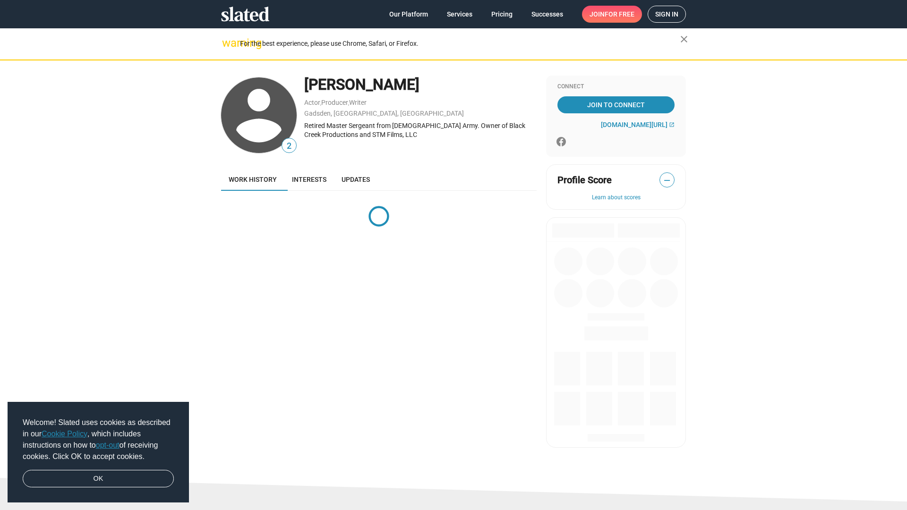  Describe the element at coordinates (309, 179) in the screenshot. I see `span: Interests` at that location.